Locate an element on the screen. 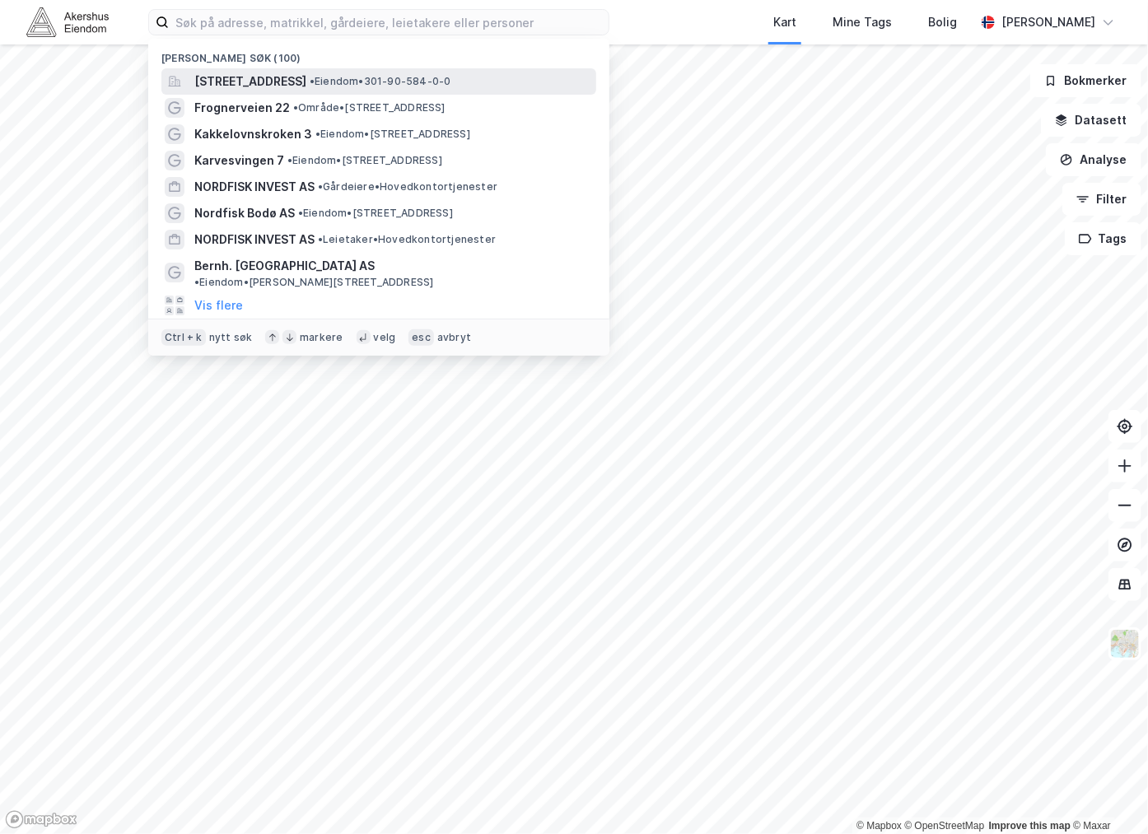  span: Leietaker • Hovedkontortjenester is located at coordinates (407, 240).